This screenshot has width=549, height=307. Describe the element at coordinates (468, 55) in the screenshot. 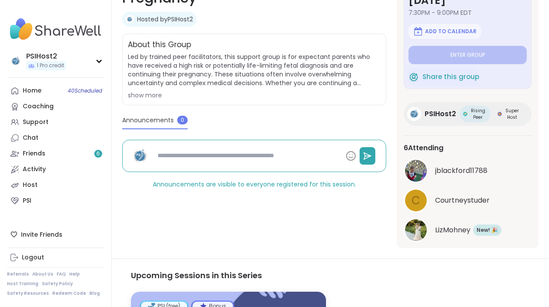

I see `span: Enter group` at that location.